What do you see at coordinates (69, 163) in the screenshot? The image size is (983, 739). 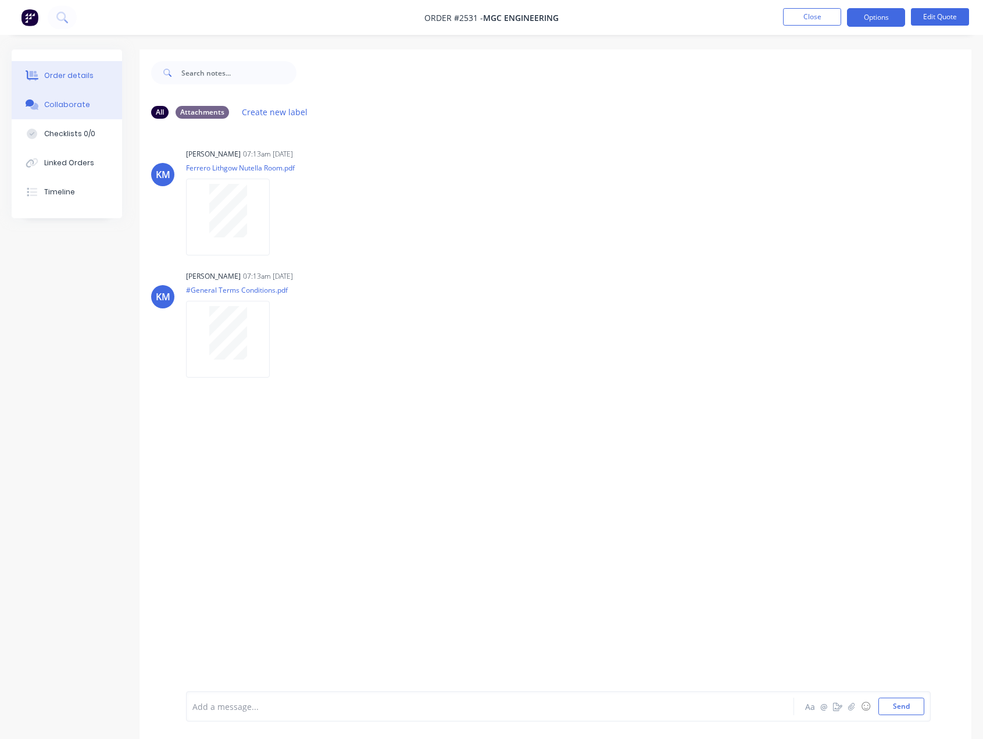 I see `div: Linked Orders` at bounding box center [69, 163].